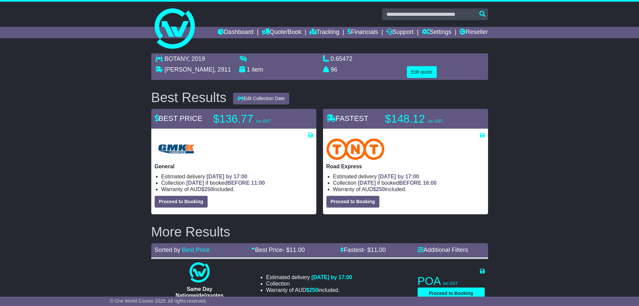  What do you see at coordinates (197, 59) in the screenshot?
I see `span: , 2019` at bounding box center [197, 59].